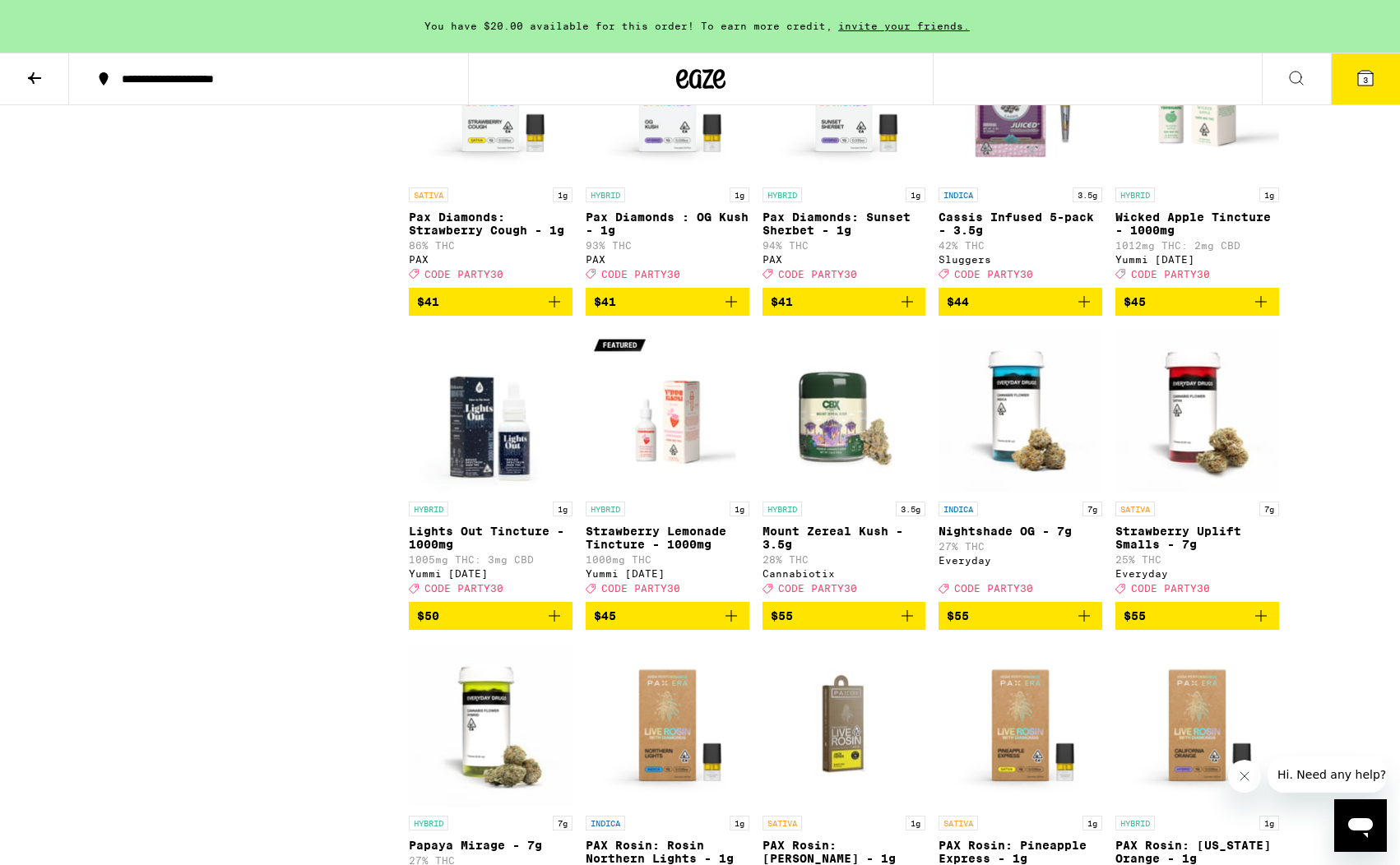 This screenshot has height=865, width=1400. What do you see at coordinates (1197, 466) in the screenshot?
I see `a: Open page for Strawberry Uplift Smalls - 7g from Everyday` at bounding box center [1197, 466].